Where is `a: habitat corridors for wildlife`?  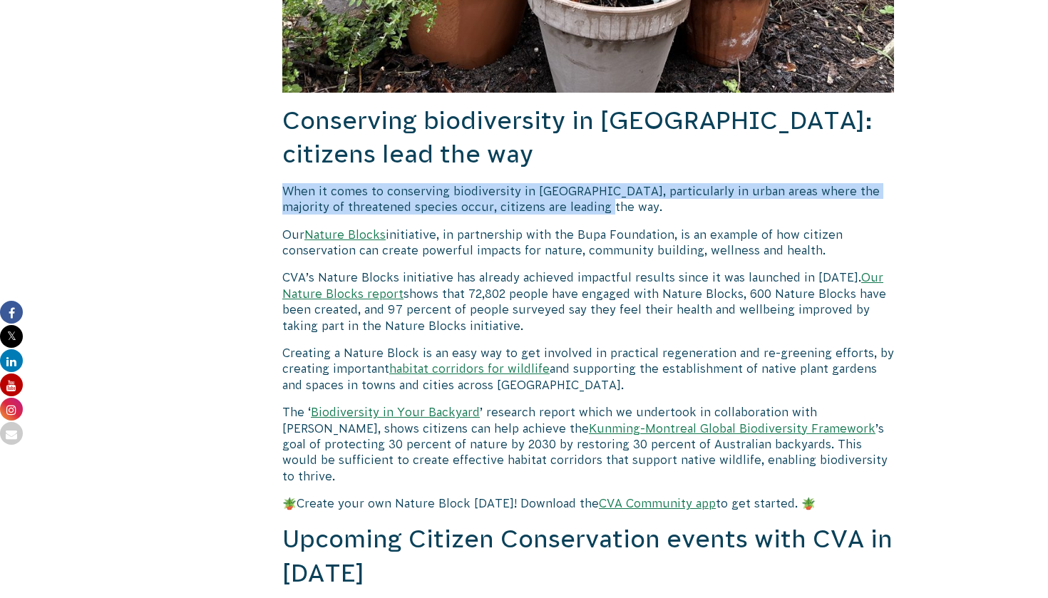 a: habitat corridors for wildlife is located at coordinates (469, 369).